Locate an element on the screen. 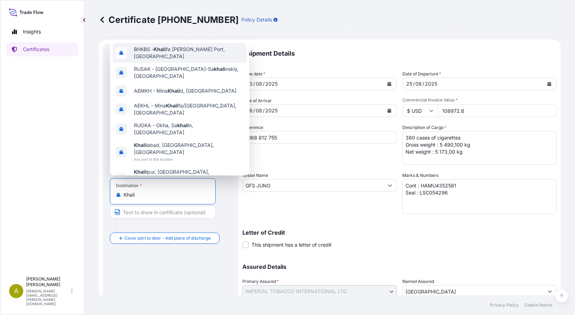  input: Destination is located at coordinates (165, 195).